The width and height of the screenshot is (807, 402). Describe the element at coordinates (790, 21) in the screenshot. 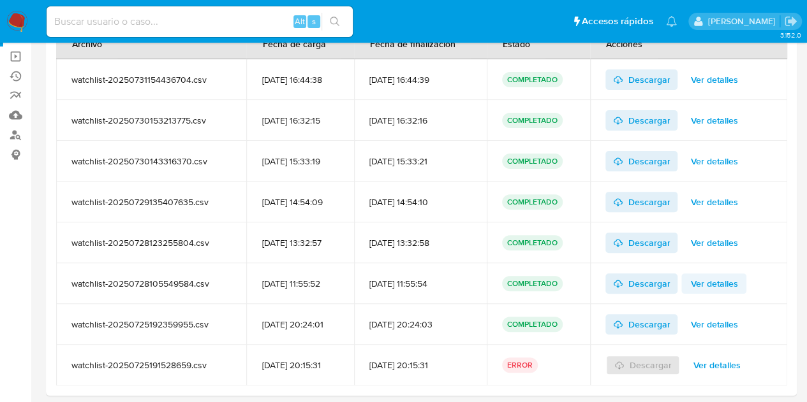

I see `a: Salir` at that location.